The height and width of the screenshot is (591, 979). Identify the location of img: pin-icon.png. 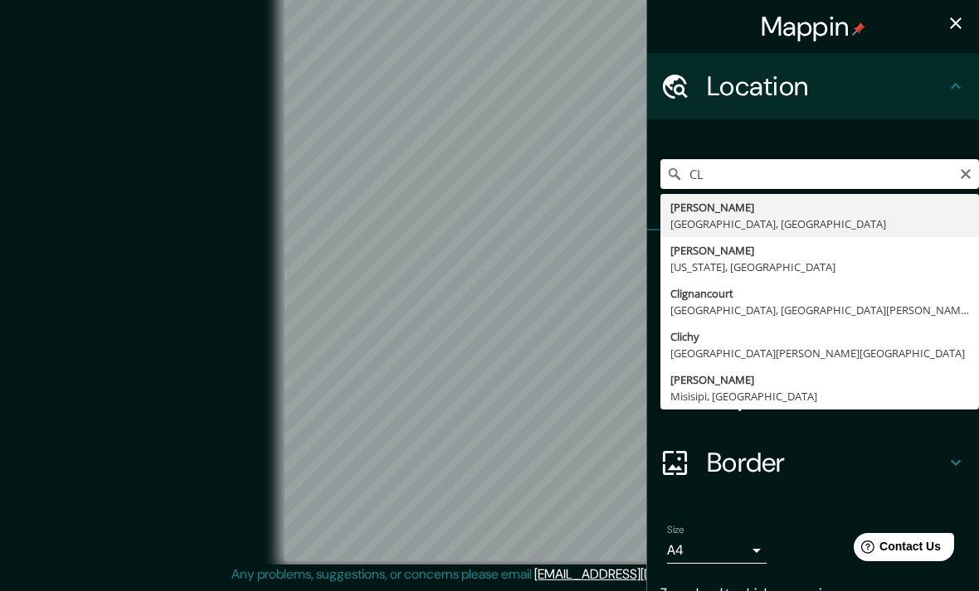
(858, 29).